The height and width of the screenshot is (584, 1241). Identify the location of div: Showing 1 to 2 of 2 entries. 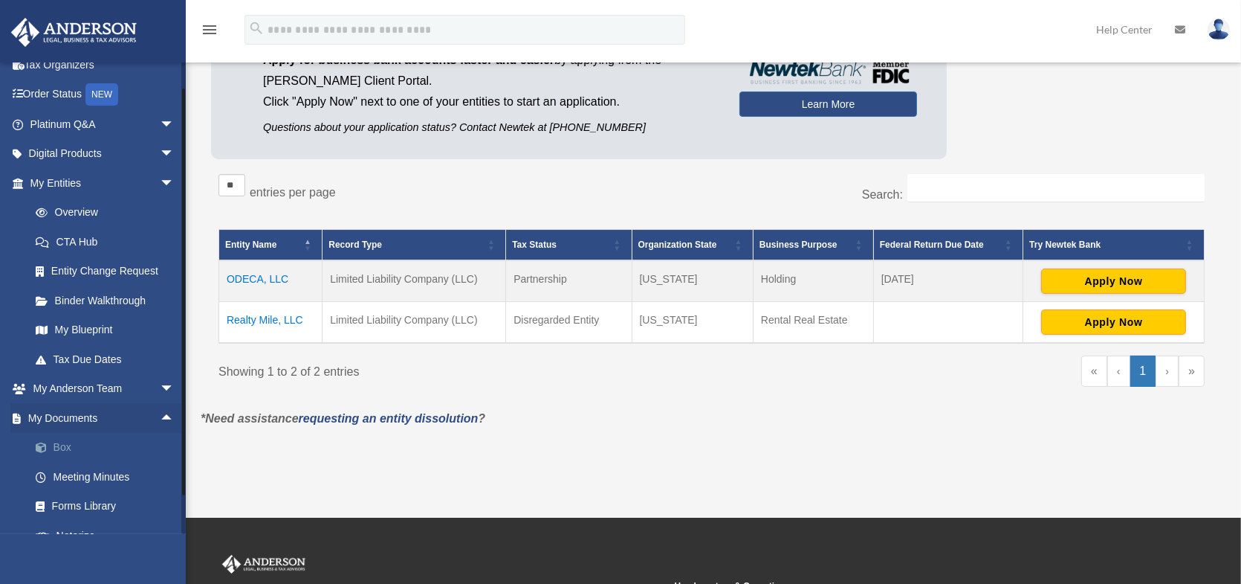
(459, 369).